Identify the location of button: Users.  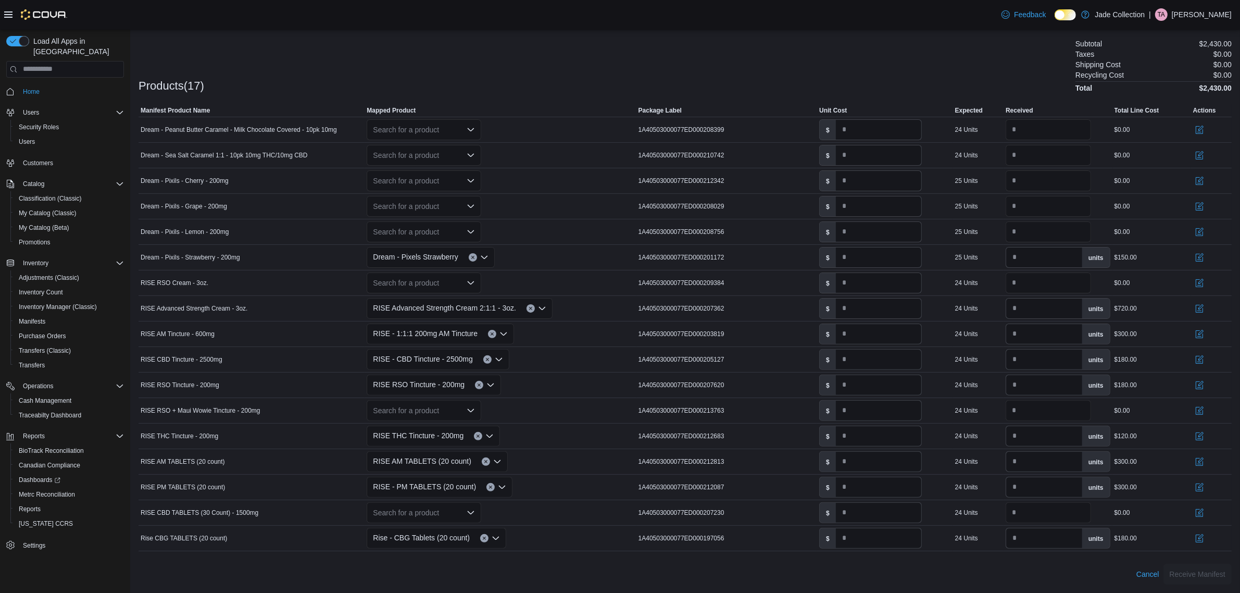
(69, 142).